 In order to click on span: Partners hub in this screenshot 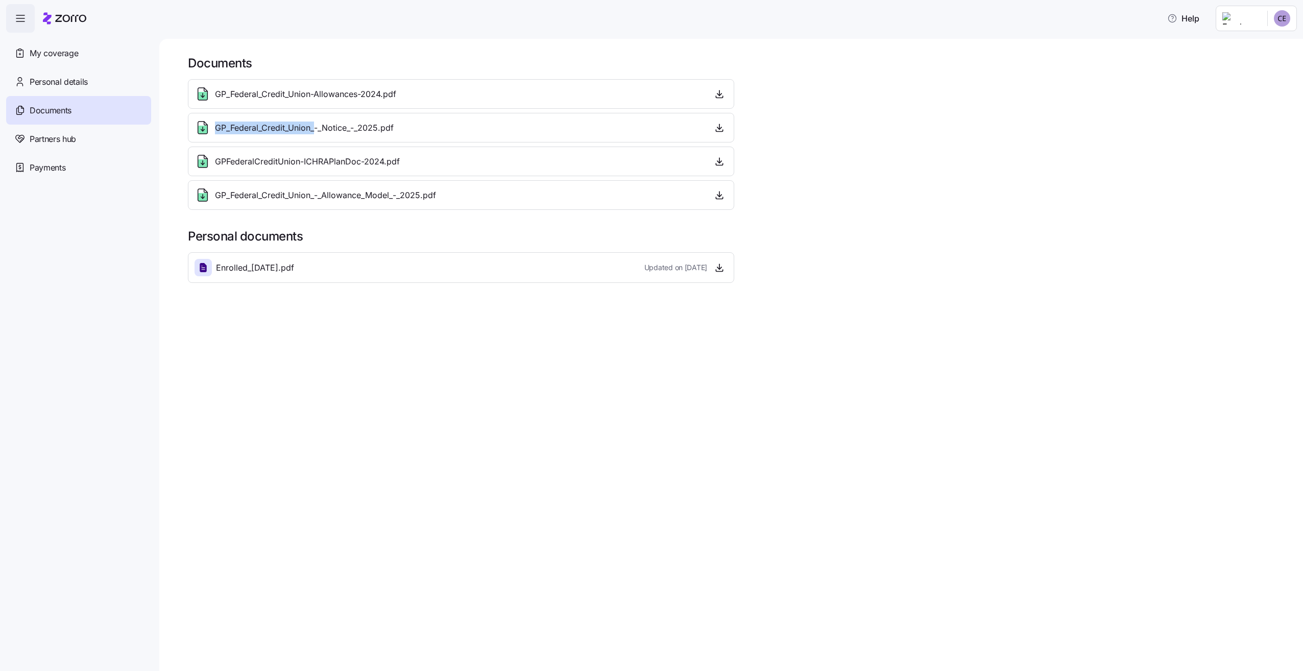, I will do `click(53, 139)`.